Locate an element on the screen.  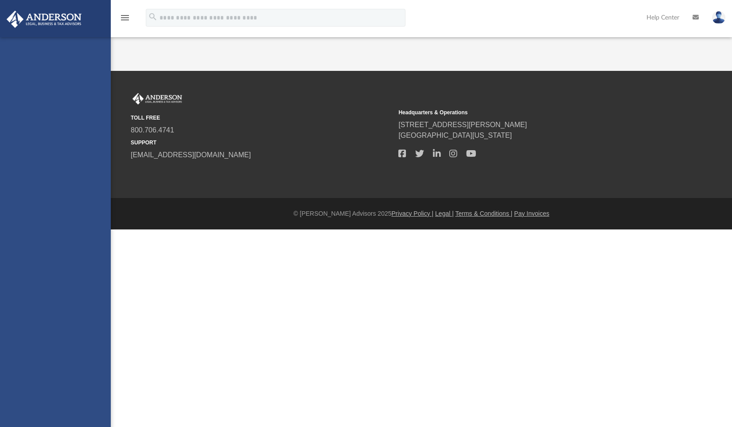
a: Pay Invoices is located at coordinates (531, 214).